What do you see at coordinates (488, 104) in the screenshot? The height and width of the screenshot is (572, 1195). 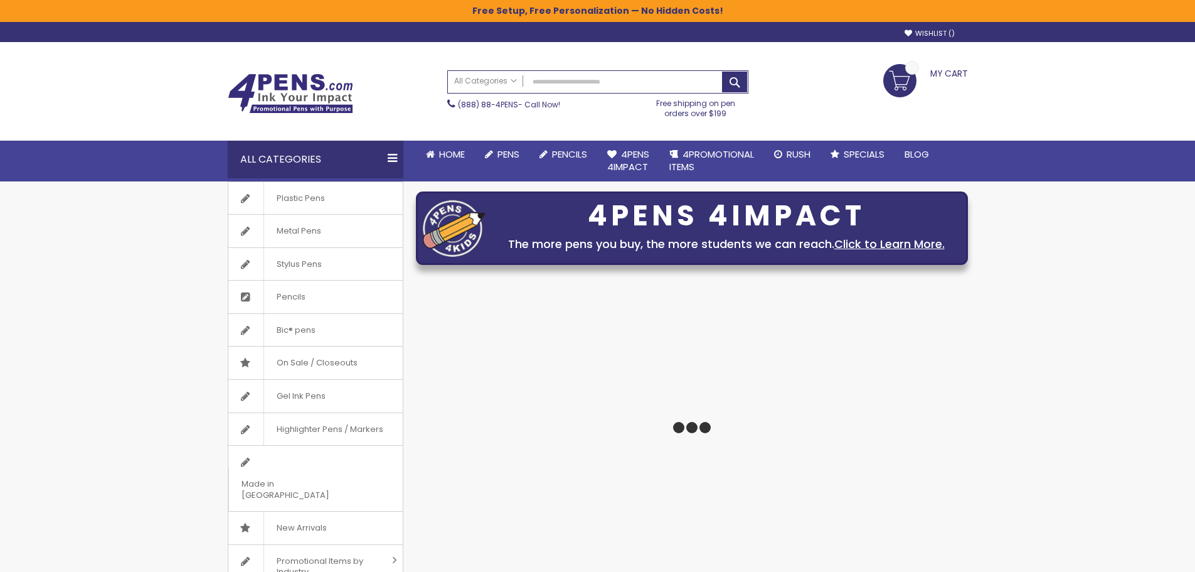 I see `a: (888) 88-4PENS` at bounding box center [488, 104].